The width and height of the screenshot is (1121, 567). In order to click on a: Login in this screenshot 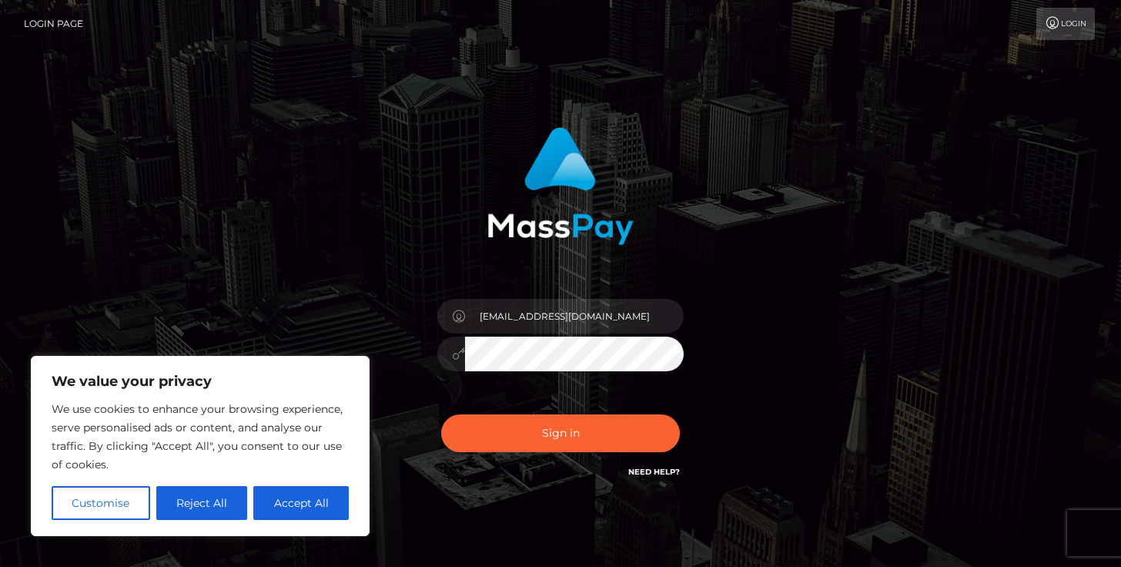, I will do `click(1066, 24)`.